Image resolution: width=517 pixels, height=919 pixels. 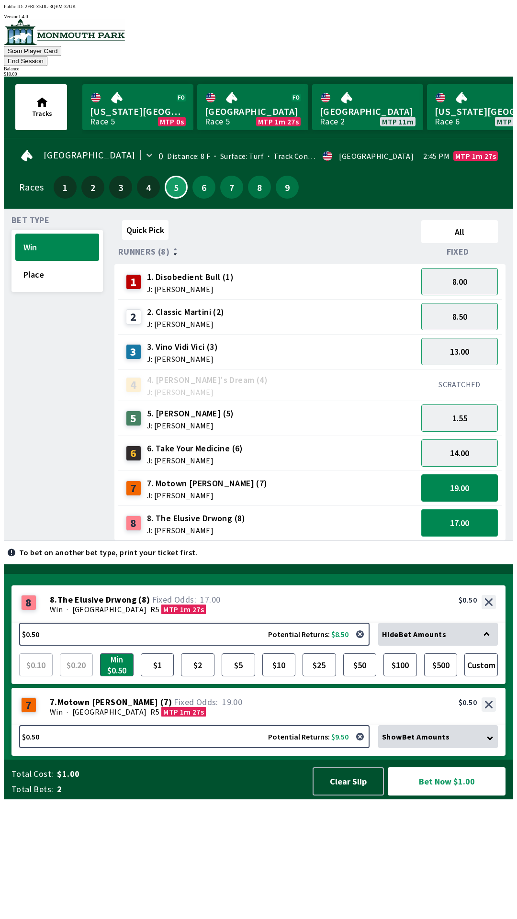 I want to click on span: Place, so click(x=57, y=274).